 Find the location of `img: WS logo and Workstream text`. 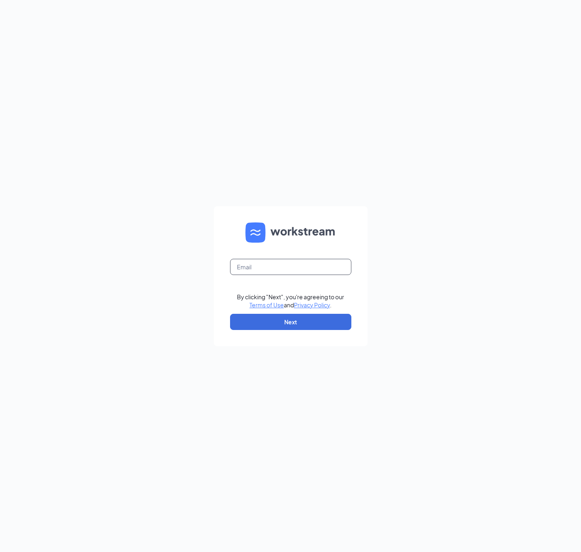

img: WS logo and Workstream text is located at coordinates (291, 232).